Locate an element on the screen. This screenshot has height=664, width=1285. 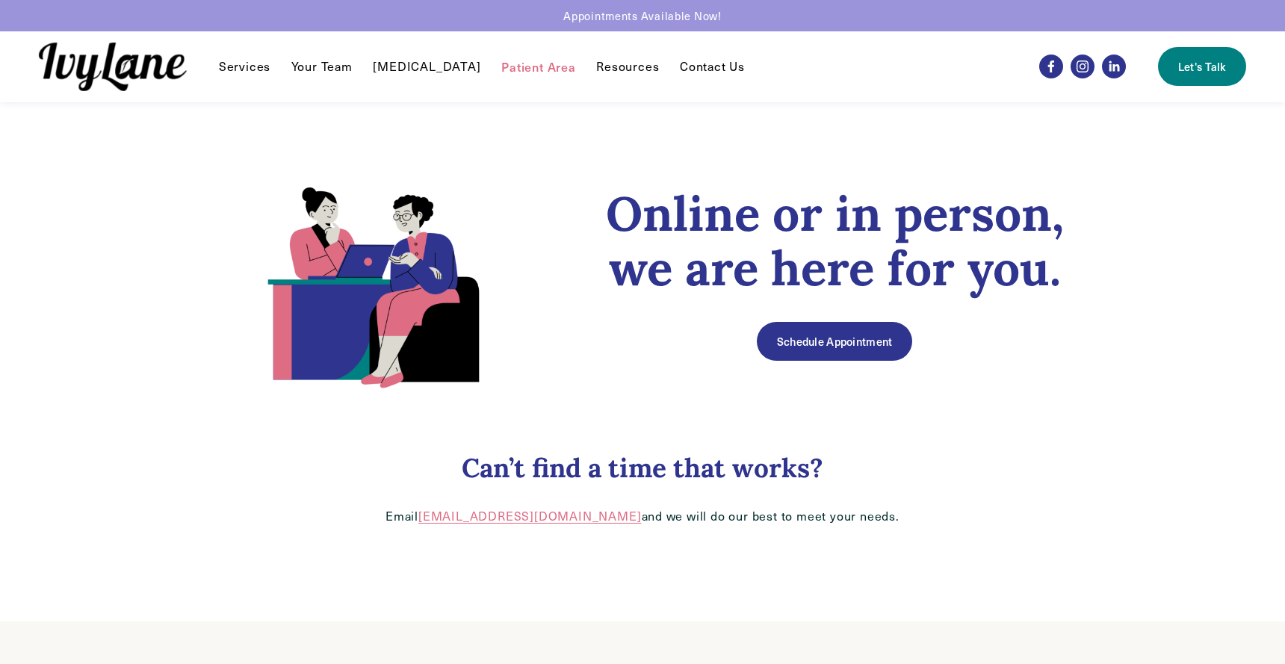
a: Let's Talk is located at coordinates (1202, 66).